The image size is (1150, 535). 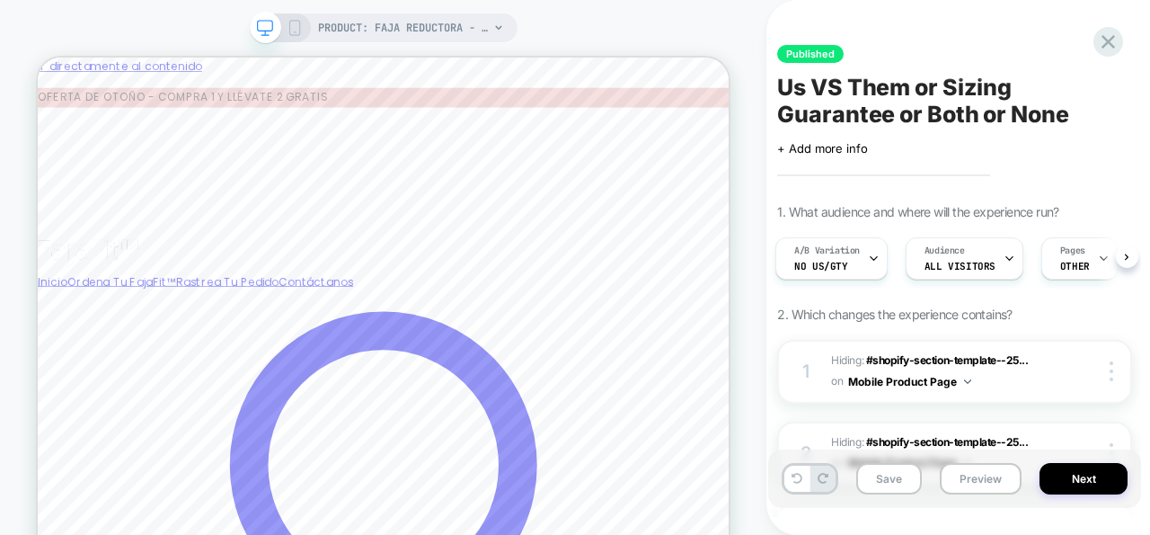 I want to click on div: 2, so click(x=806, y=453).